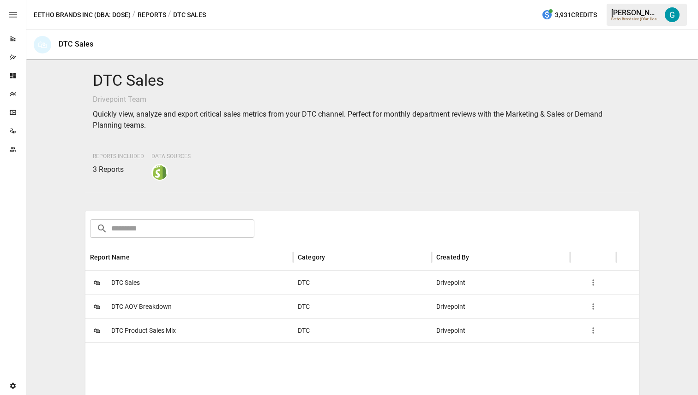  Describe the element at coordinates (453, 257) in the screenshot. I see `div: Created By` at that location.